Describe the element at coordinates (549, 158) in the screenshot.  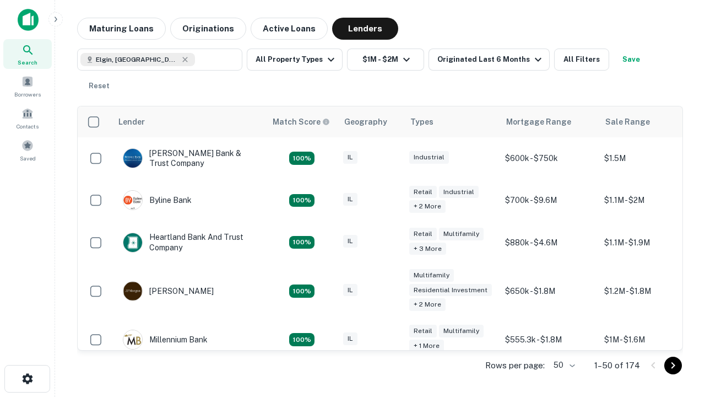
I see `td: $600k - $750k` at that location.